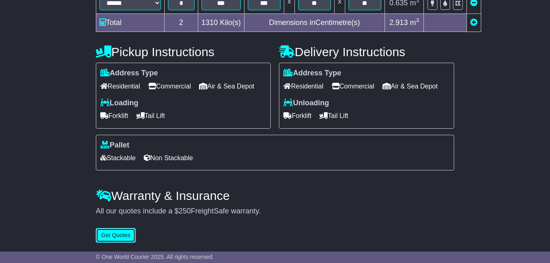  I want to click on div: All our quotes include a $ FreightSafe warranty., so click(275, 211).